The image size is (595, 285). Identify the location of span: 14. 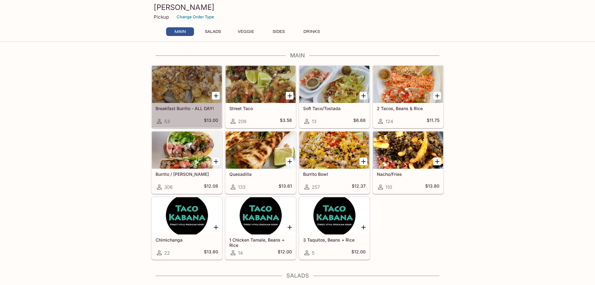
(240, 252).